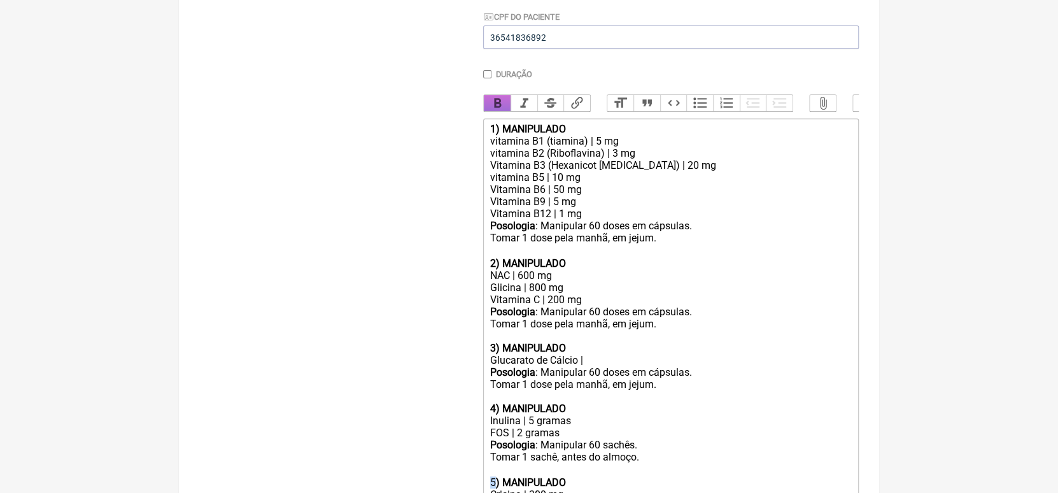 This screenshot has width=1058, height=493. What do you see at coordinates (866, 103) in the screenshot?
I see `button: Undo` at bounding box center [866, 103].